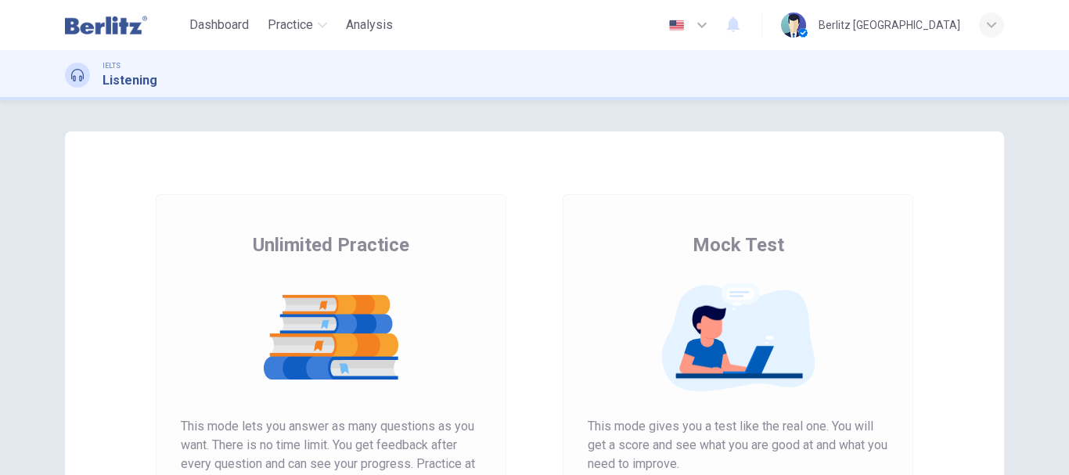 The image size is (1069, 475). Describe the element at coordinates (219, 25) in the screenshot. I see `span: Dashboard` at that location.